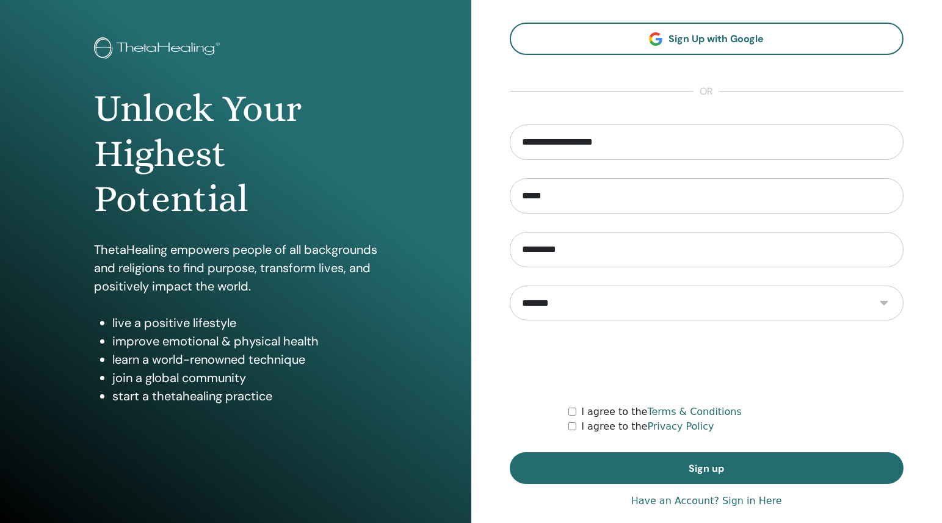 The image size is (942, 523). Describe the element at coordinates (245, 341) in the screenshot. I see `li: improve emotional & physical health` at that location.